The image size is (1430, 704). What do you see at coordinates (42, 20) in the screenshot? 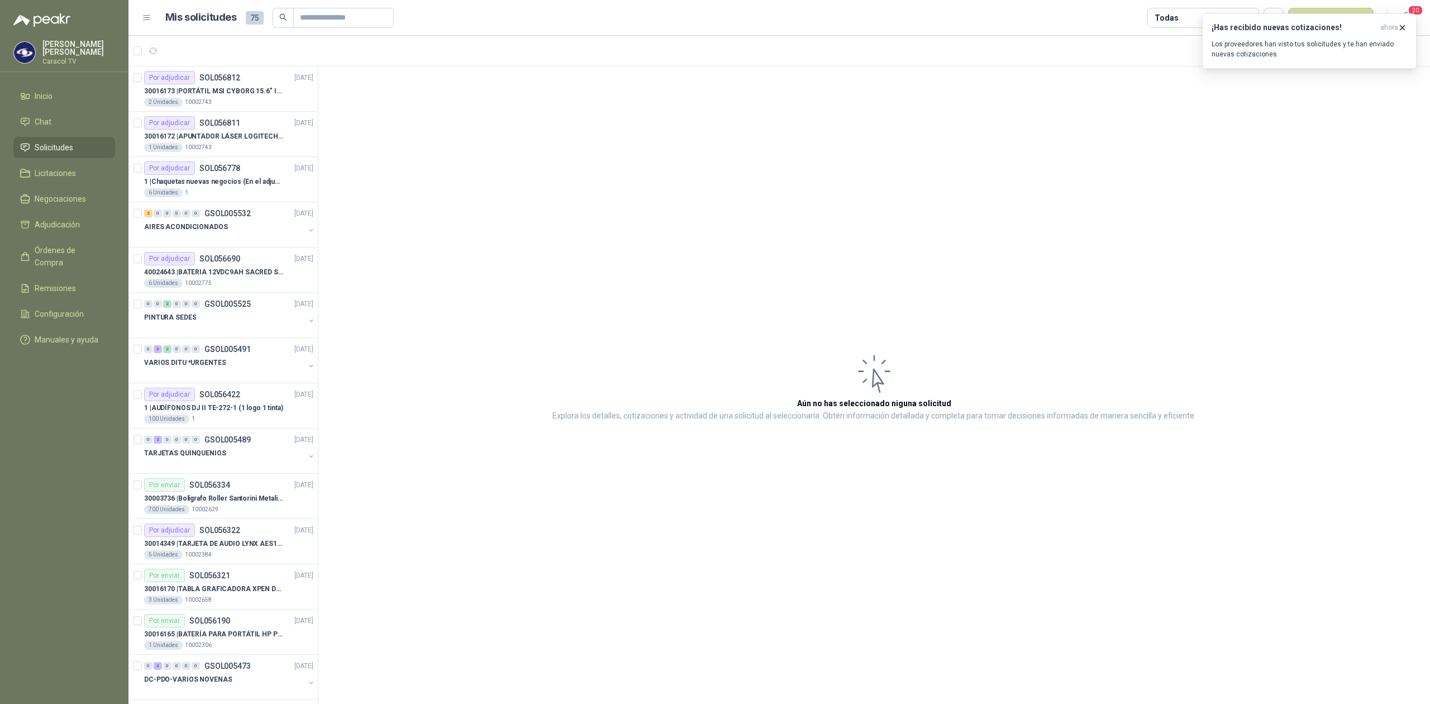
I see `img: Logo peakr` at bounding box center [42, 20].